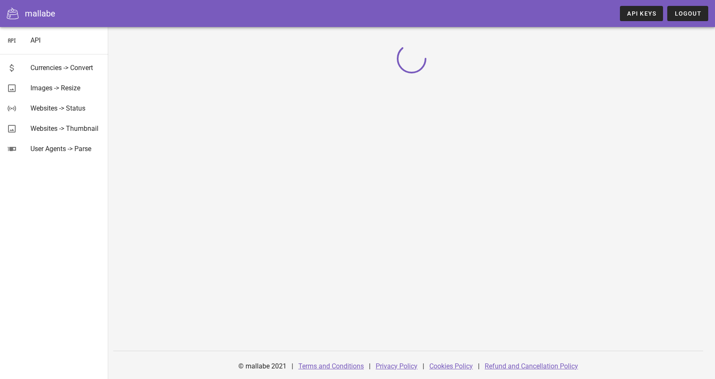 The image size is (715, 379). Describe the element at coordinates (66, 40) in the screenshot. I see `div: API` at that location.